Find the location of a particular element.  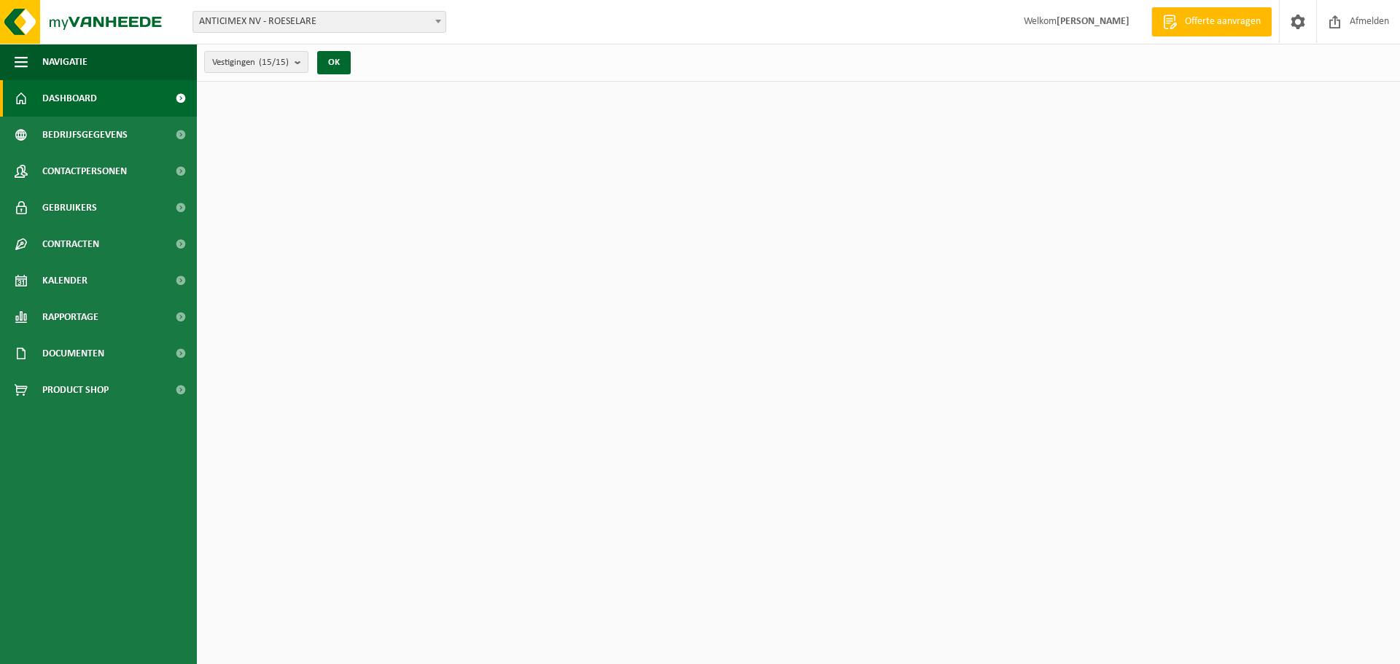

a: Offerte aanvragen is located at coordinates (1211, 22).